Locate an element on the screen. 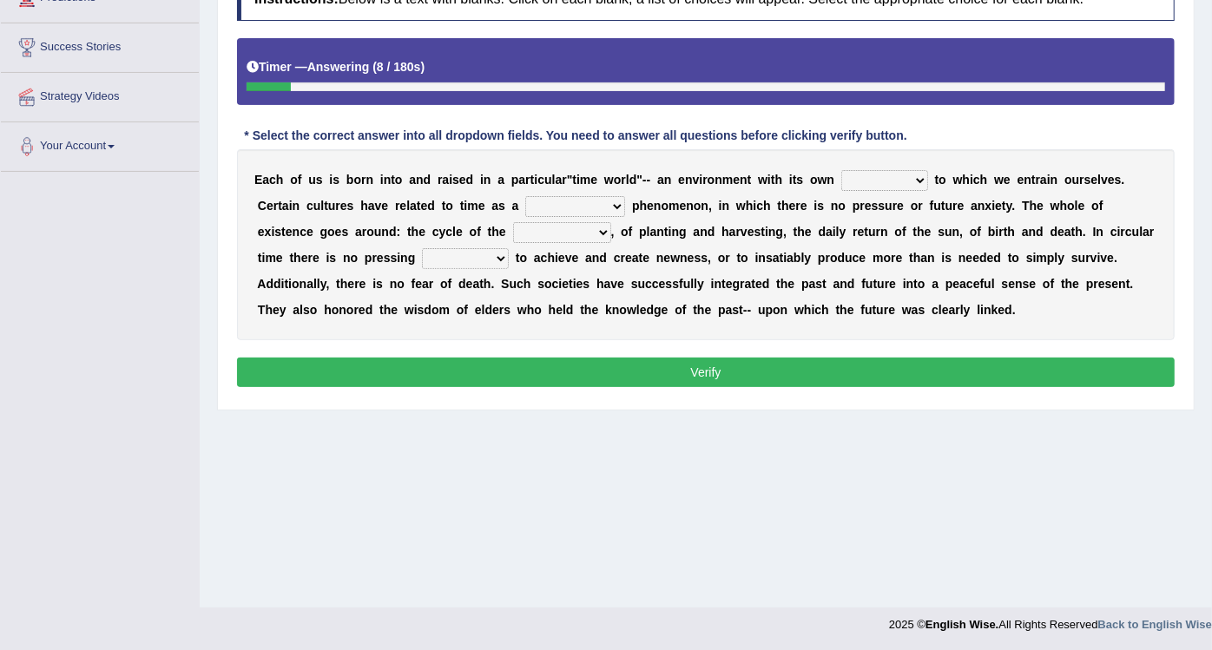 The width and height of the screenshot is (1212, 650). b: p is located at coordinates (643, 232).